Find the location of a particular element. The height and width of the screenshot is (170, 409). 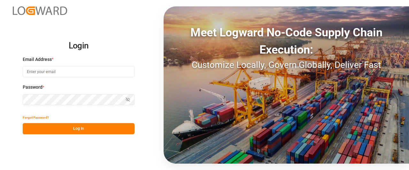

img: Logward_new_orange.png is located at coordinates (40, 11).